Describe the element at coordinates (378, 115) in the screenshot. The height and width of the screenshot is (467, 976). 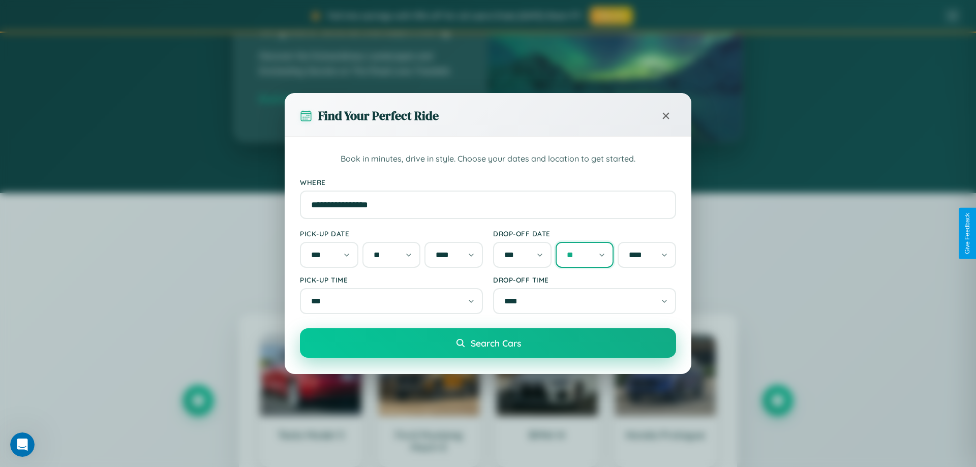
I see `h3: Find Your Perfect Ride` at that location.